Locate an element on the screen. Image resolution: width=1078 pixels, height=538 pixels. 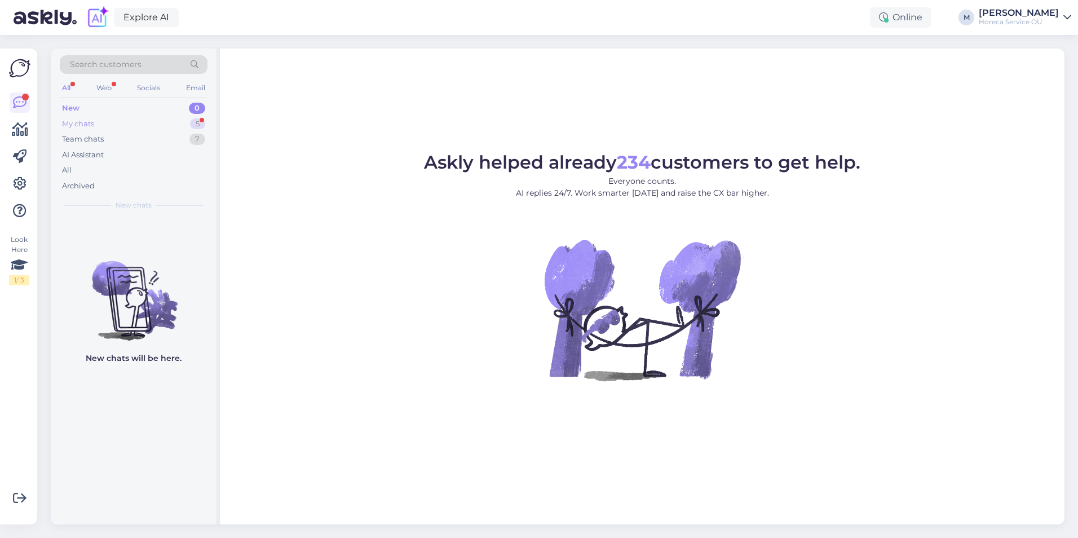
img: Askly Logo is located at coordinates (20, 68).